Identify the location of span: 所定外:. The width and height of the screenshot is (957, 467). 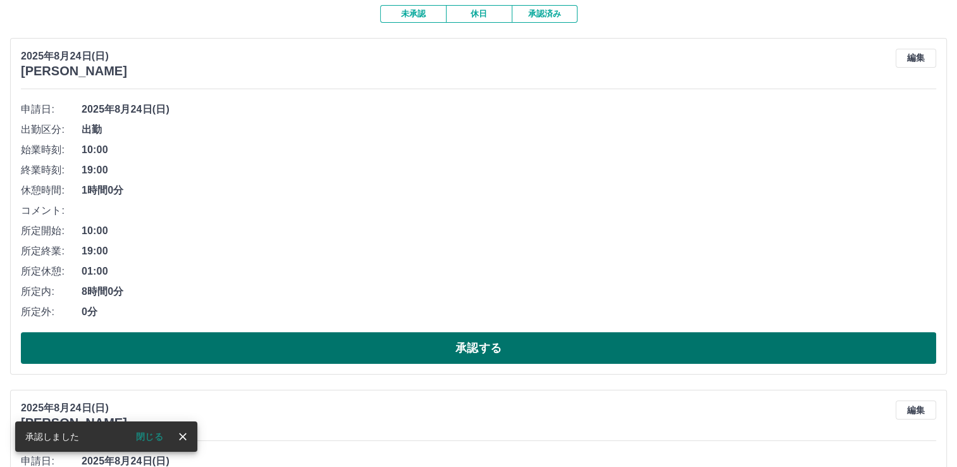
(51, 312).